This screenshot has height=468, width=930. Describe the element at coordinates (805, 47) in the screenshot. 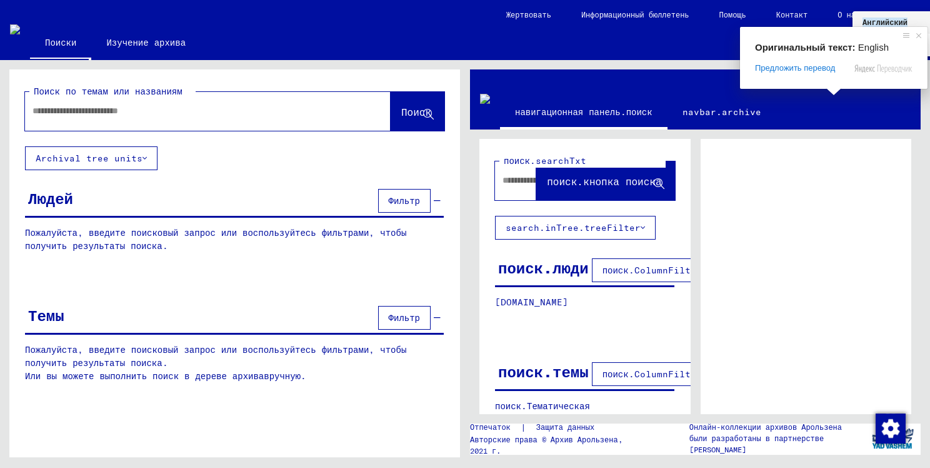

I see `span: Оригинальный текст:` at that location.